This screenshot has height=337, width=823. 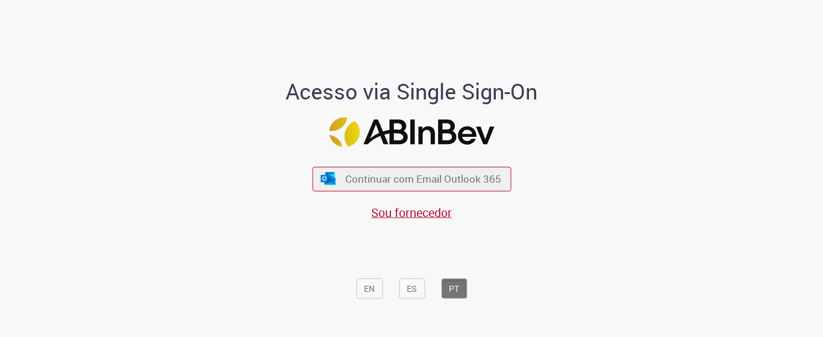 What do you see at coordinates (328, 178) in the screenshot?
I see `img: ícone Azure/Microsoft 360` at bounding box center [328, 178].